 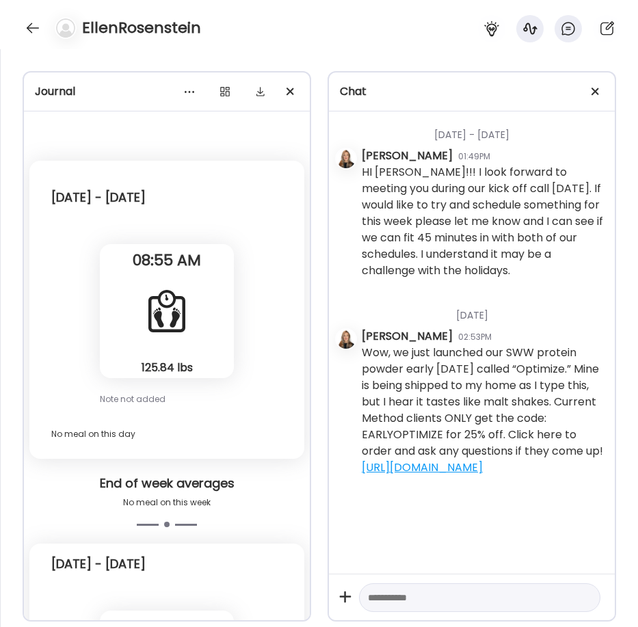 What do you see at coordinates (475, 337) in the screenshot?
I see `div: 02:53PM` at bounding box center [475, 337].